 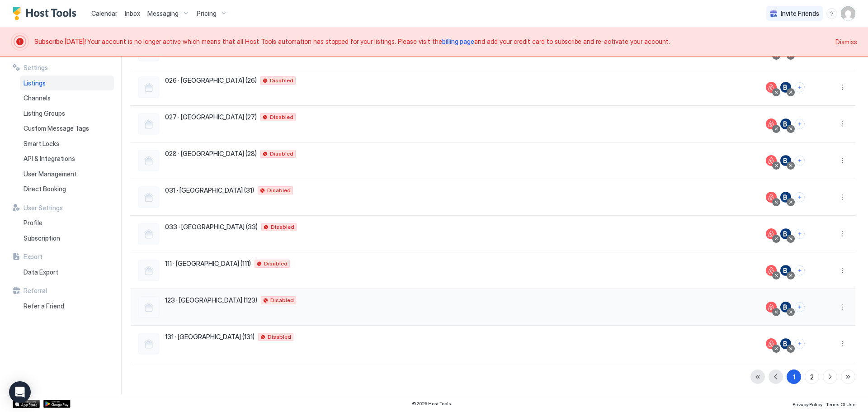 I want to click on a: Data Export, so click(x=67, y=272).